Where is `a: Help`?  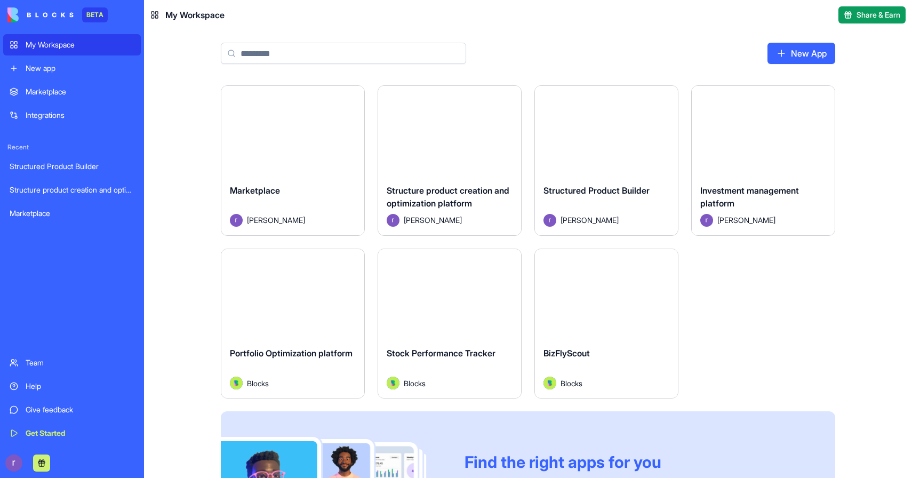
a: Help is located at coordinates (72, 386).